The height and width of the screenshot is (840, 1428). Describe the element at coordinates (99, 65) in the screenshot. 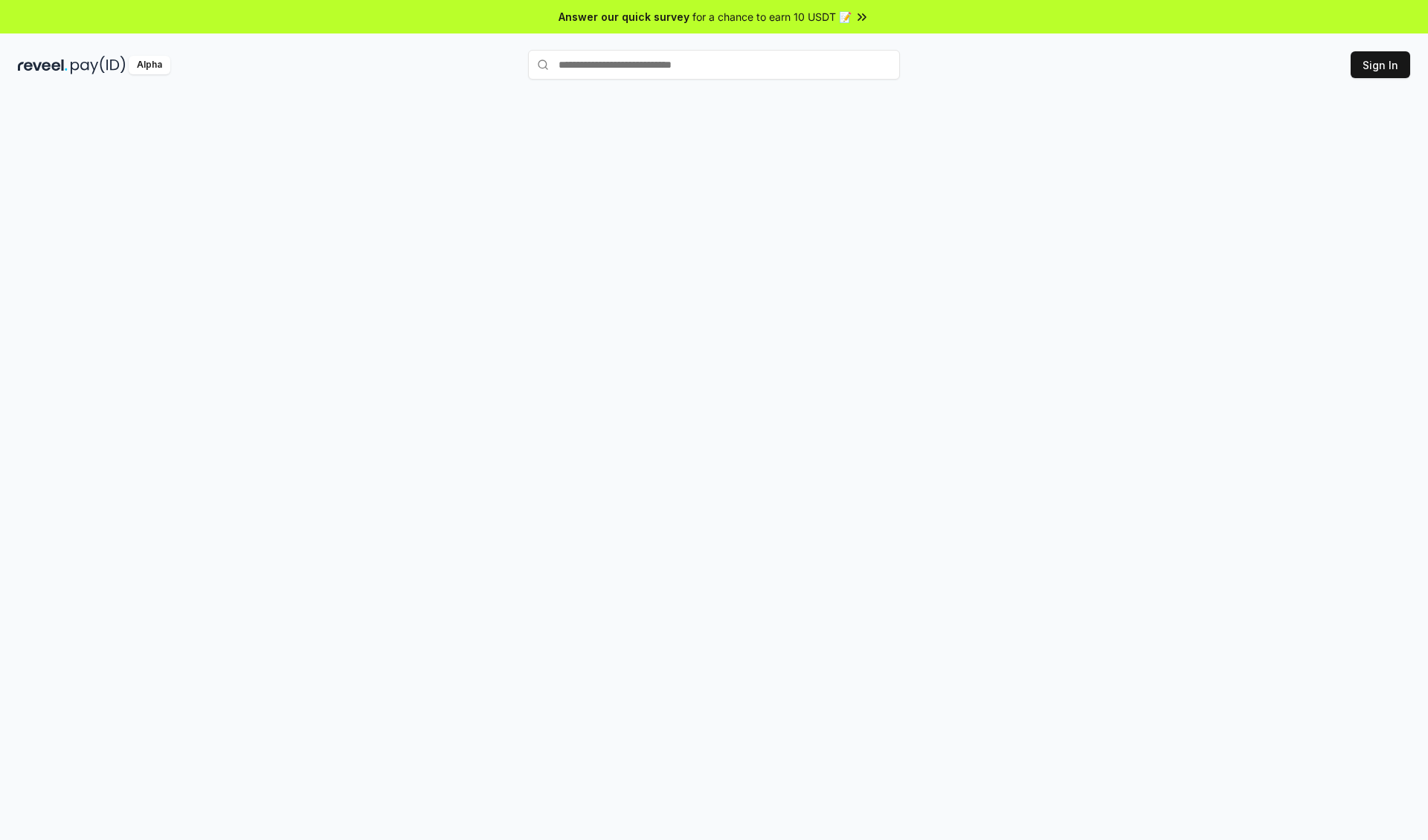

I see `img: pay_id` at that location.